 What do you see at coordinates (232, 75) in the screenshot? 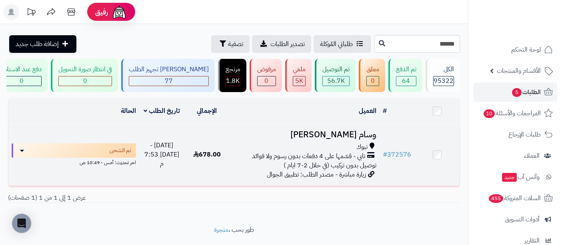
I see `a: مرتجع 1.8K` at bounding box center [232, 75].